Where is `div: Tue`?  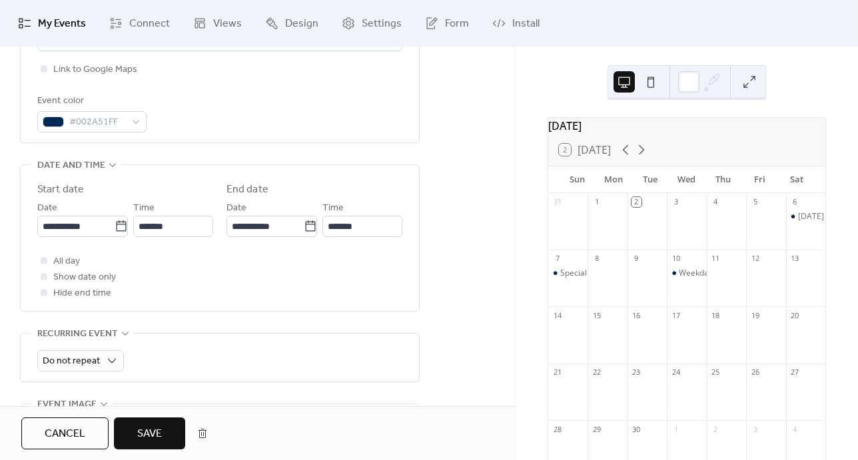 div: Tue is located at coordinates (650, 180).